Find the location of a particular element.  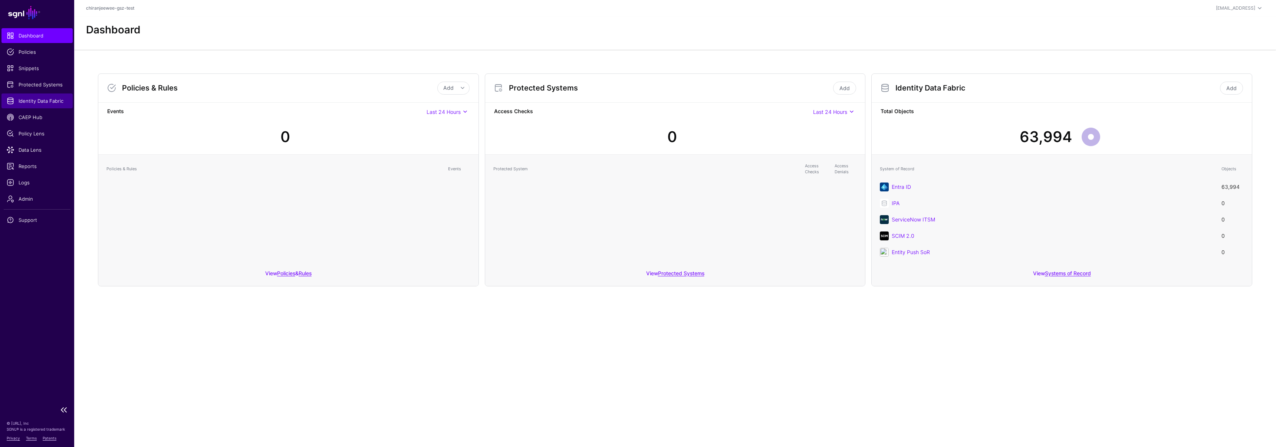

a: Rules is located at coordinates (305, 273).